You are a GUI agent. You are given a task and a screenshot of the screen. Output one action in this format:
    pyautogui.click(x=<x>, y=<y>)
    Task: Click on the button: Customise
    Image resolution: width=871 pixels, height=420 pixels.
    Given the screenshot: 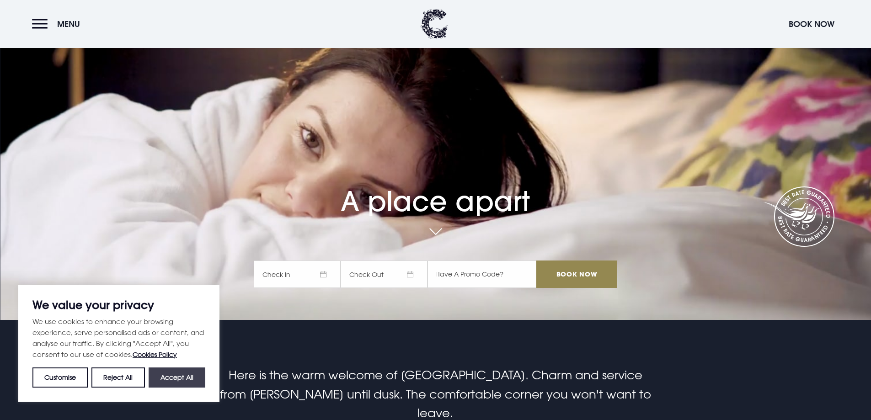 What is the action you would take?
    pyautogui.click(x=60, y=378)
    